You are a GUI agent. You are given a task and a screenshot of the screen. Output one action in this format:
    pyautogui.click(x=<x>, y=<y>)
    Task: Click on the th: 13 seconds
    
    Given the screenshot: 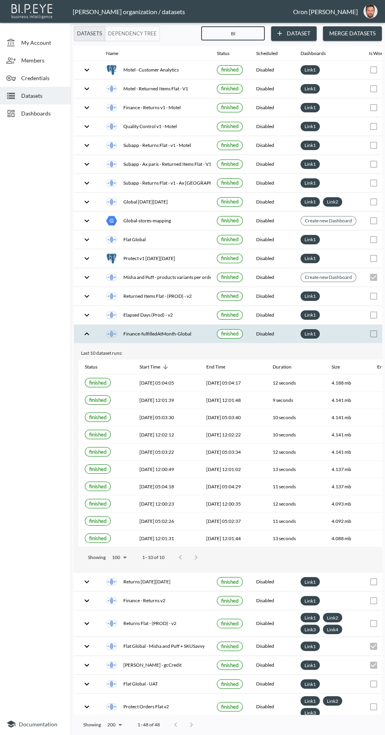 What is the action you would take?
    pyautogui.click(x=296, y=469)
    